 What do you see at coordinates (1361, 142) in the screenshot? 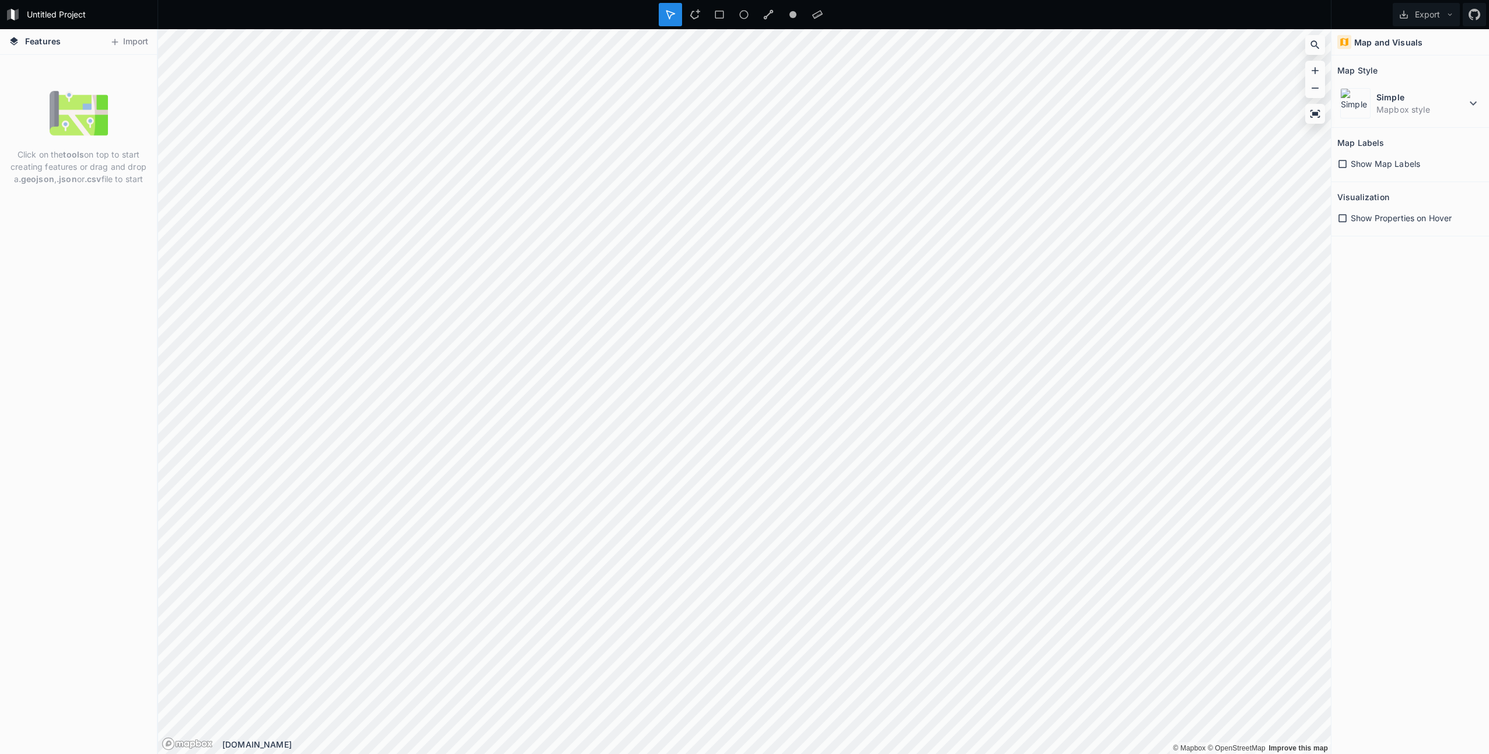
I see `h2: Map Labels` at bounding box center [1361, 142].